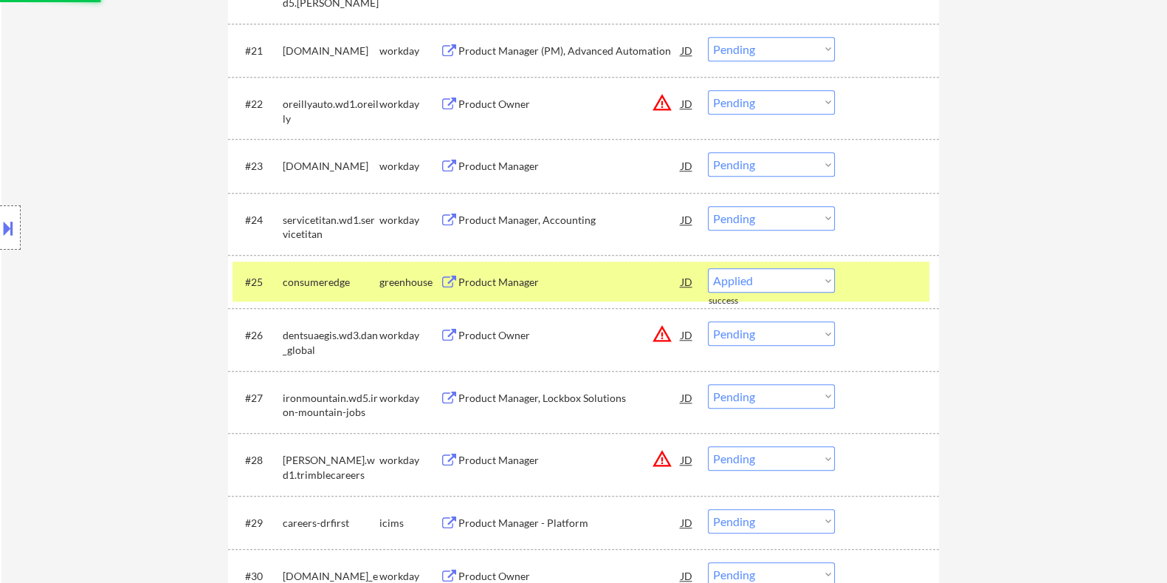 The height and width of the screenshot is (583, 1167). Describe the element at coordinates (330, 227) in the screenshot. I see `div: servicetitan.wd1.servicetitan` at that location.